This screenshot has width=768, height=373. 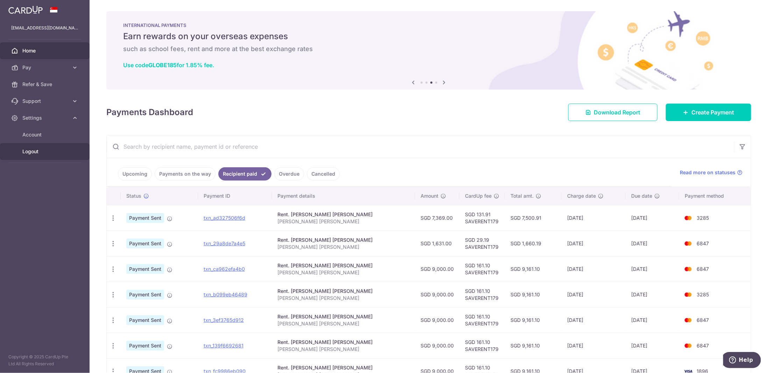 I want to click on td: SGD 7,369.00, so click(x=437, y=218).